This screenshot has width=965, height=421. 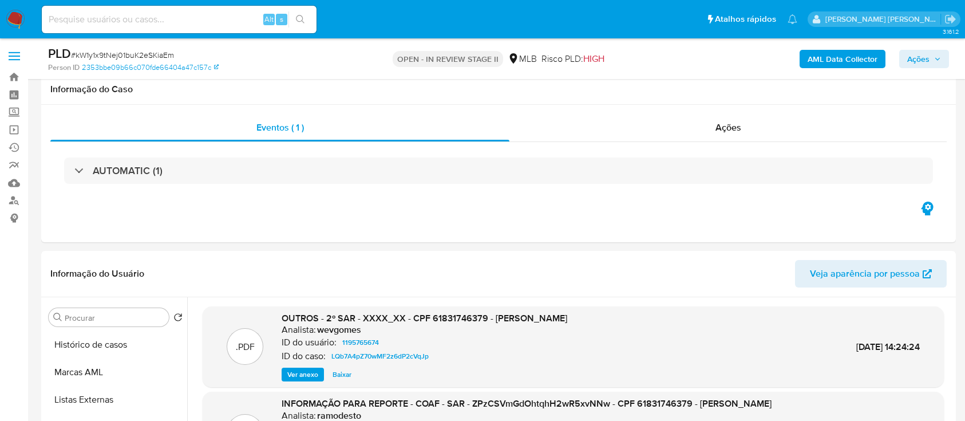 What do you see at coordinates (883, 19) in the screenshot?
I see `p: alessandra.barbosa@mercadopago.com` at bounding box center [883, 19].